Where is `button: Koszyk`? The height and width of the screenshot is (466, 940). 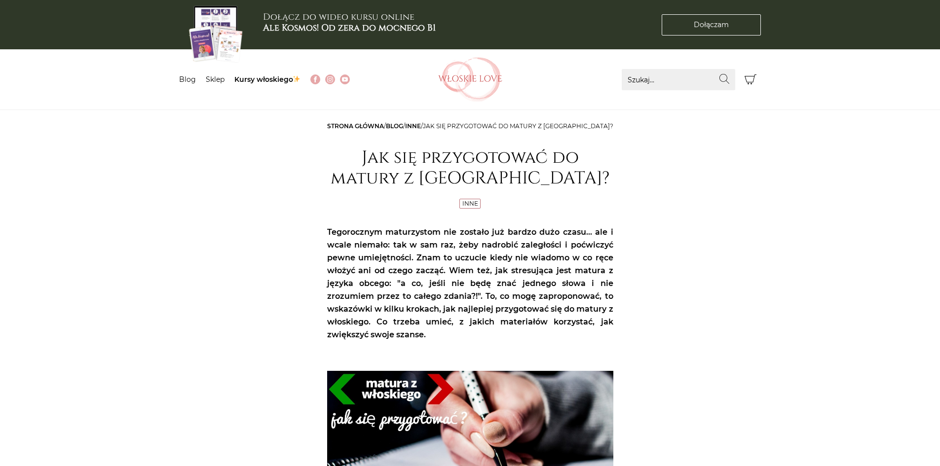 button: Koszyk is located at coordinates (751, 79).